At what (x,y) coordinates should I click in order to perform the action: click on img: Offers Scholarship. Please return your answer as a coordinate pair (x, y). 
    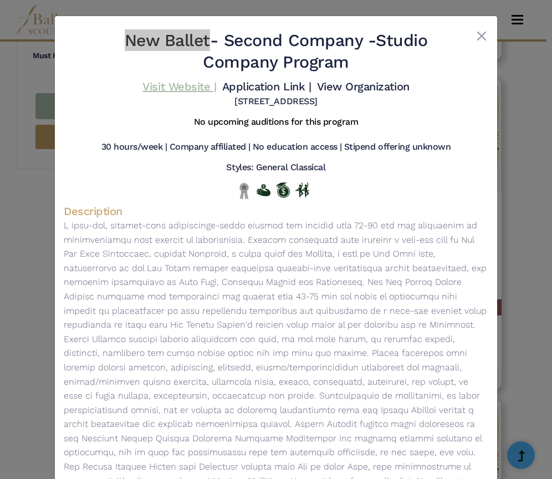
    Looking at the image, I should click on (283, 190).